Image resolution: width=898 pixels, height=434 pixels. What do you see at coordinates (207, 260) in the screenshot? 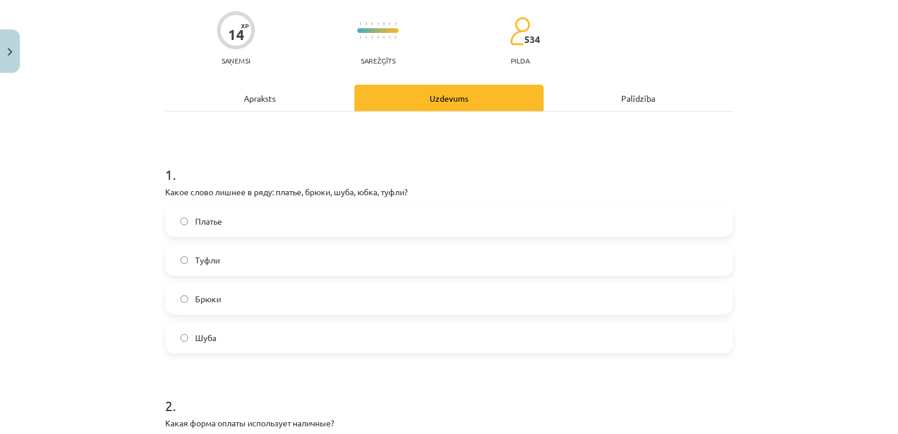
I see `span: Туфли` at bounding box center [207, 260].